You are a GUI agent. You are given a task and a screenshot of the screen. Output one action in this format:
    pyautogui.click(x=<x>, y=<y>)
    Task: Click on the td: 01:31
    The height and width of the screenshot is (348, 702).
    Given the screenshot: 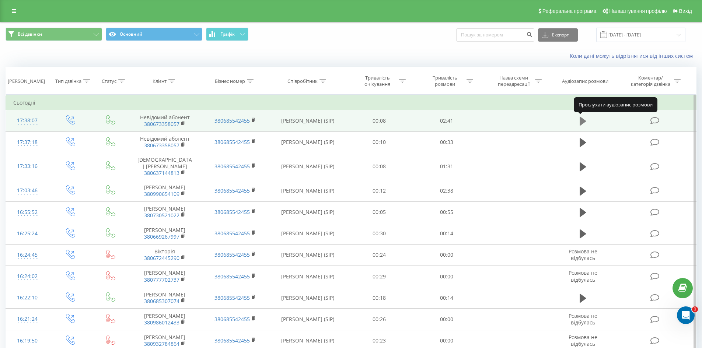 What is the action you would take?
    pyautogui.click(x=446, y=166)
    